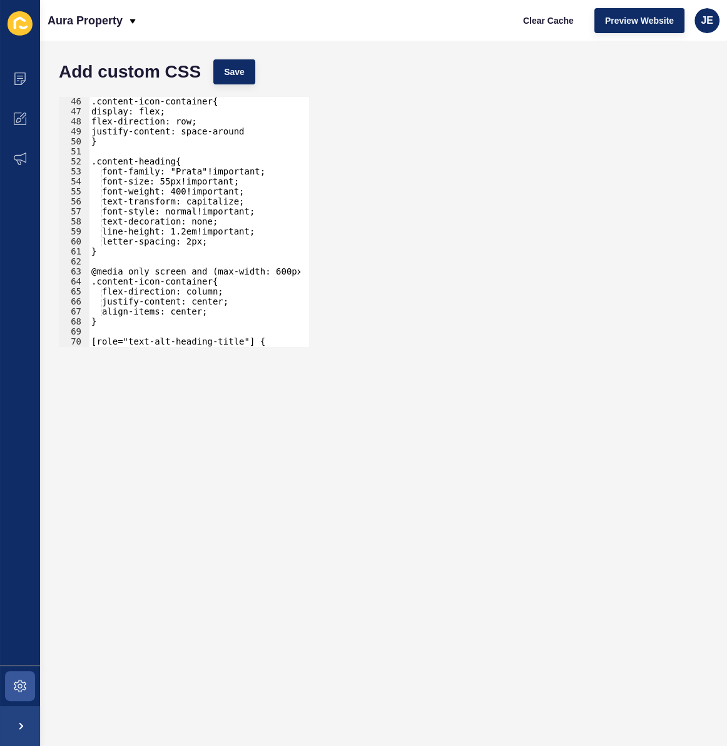 This screenshot has height=746, width=727. What do you see at coordinates (74, 111) in the screenshot?
I see `div: 47` at bounding box center [74, 111].